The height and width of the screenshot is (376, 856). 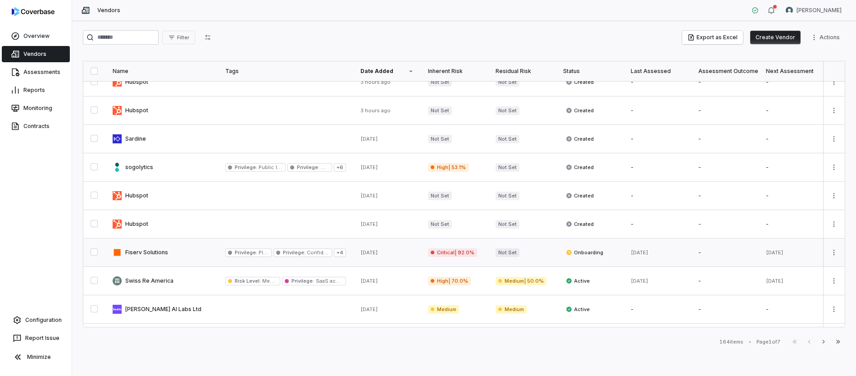 I want to click on div: 164 items, so click(x=731, y=341).